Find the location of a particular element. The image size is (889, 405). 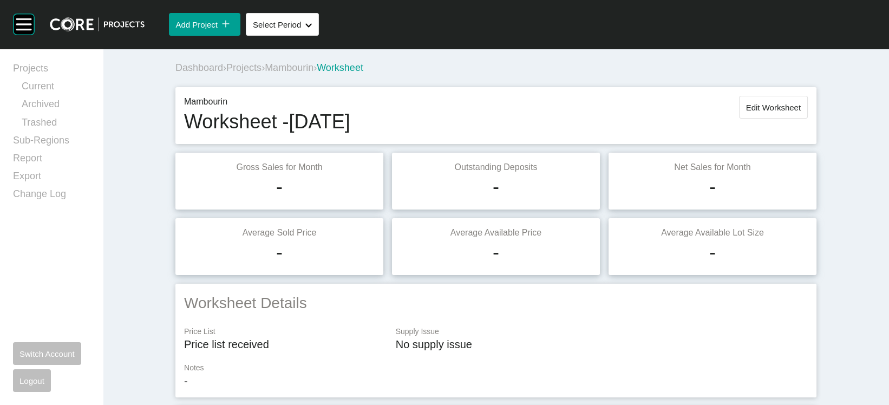

a: Archived is located at coordinates (56, 106).